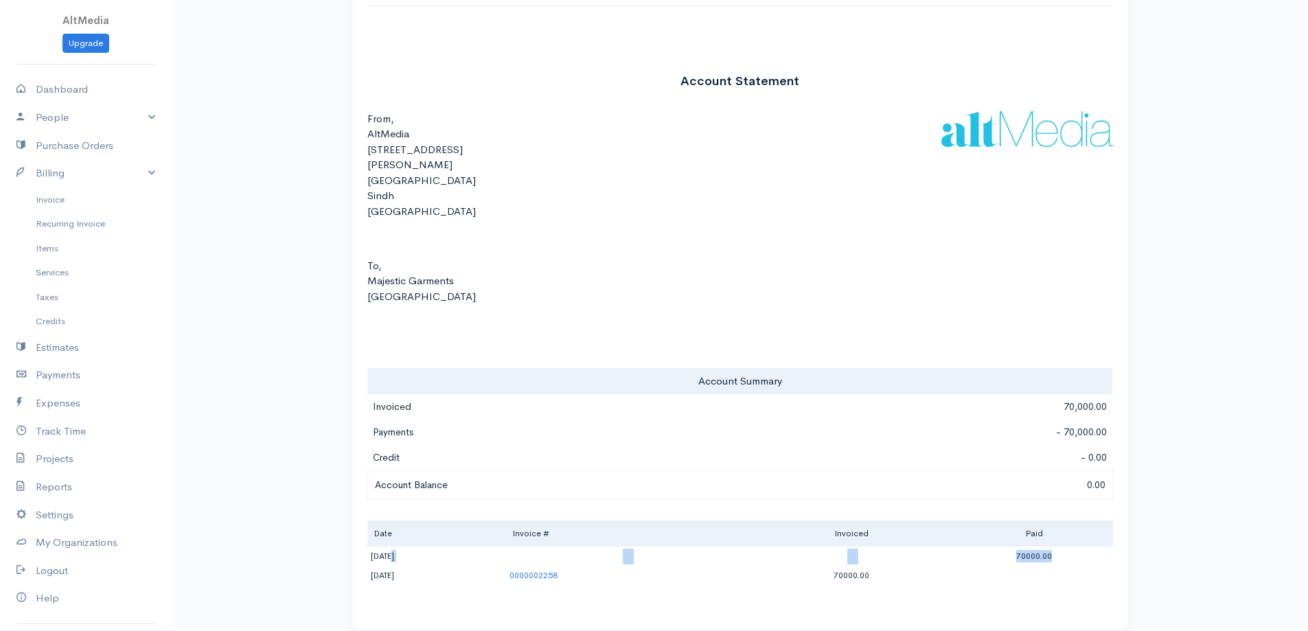 The image size is (1308, 631). I want to click on span: Account Statement, so click(739, 81).